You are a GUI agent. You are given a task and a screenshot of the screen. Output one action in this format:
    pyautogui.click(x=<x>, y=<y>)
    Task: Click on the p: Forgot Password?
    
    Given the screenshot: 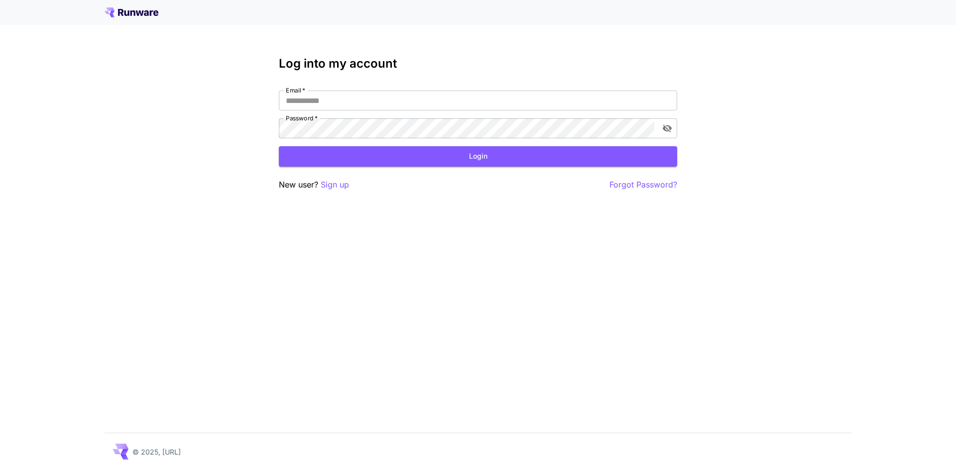 What is the action you would take?
    pyautogui.click(x=643, y=185)
    